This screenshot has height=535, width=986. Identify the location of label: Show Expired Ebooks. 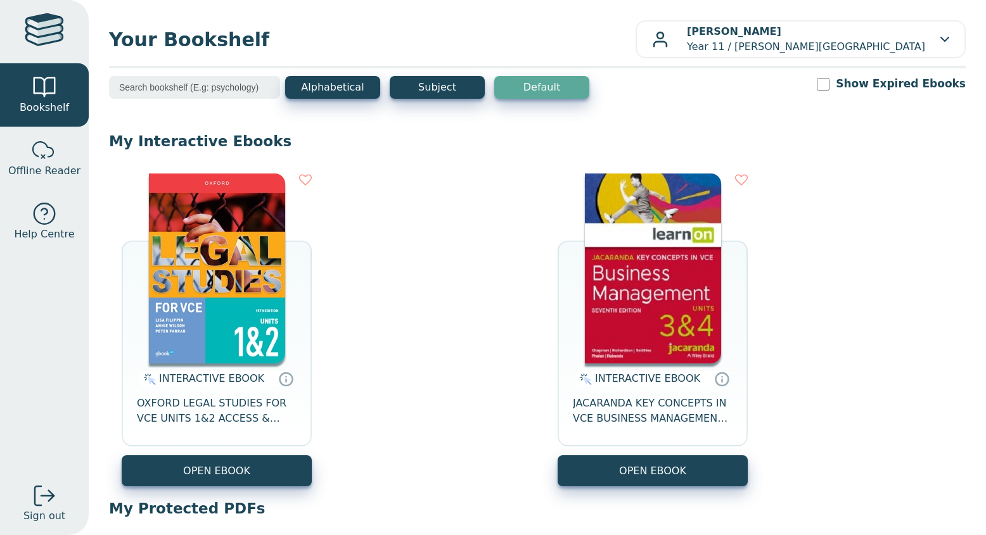
(900, 84).